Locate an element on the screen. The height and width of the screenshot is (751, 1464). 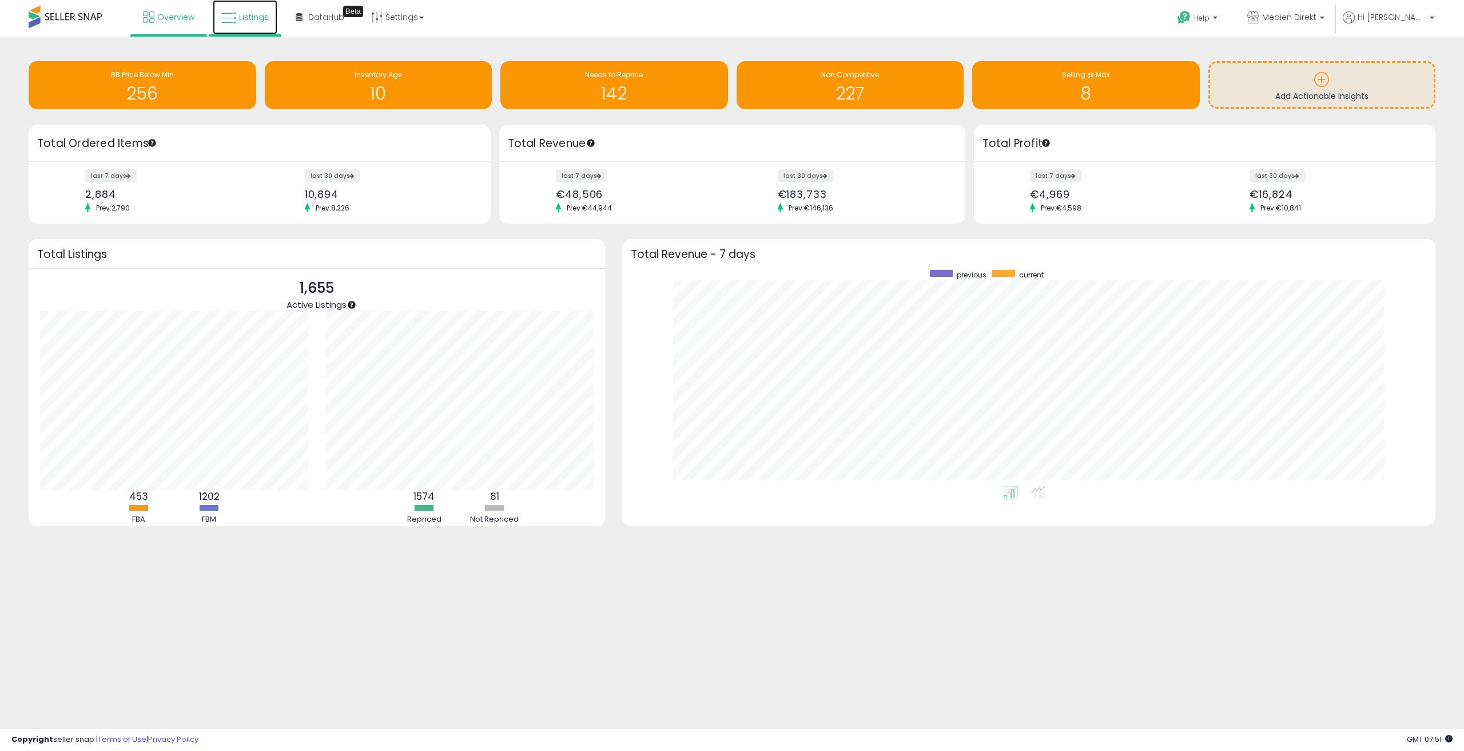
span: BB Price Below Min is located at coordinates (142, 74).